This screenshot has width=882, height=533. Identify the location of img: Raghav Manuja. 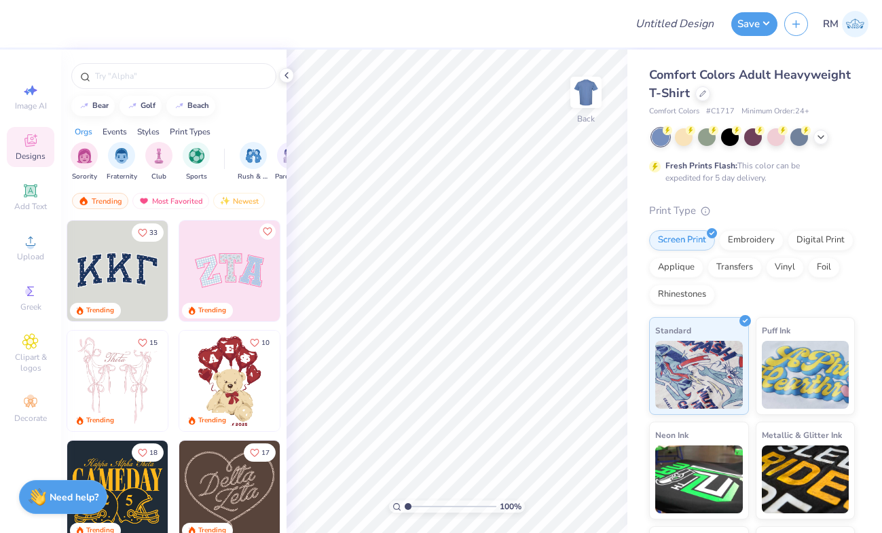
(854, 24).